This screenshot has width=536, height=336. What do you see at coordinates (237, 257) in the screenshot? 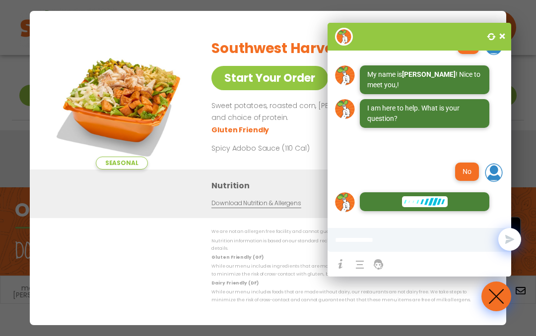
I see `strong: Gluten Friendly (GF)` at bounding box center [237, 257].